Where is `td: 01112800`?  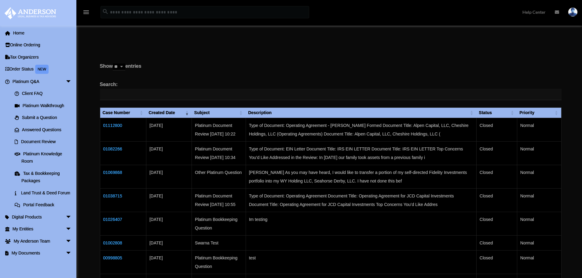
td: 01112800 is located at coordinates (123, 129).